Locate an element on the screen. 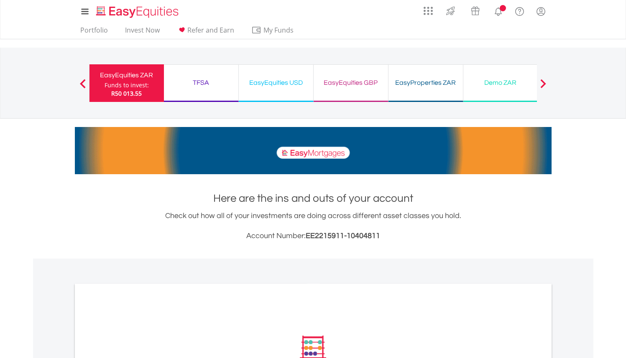 This screenshot has width=626, height=358. a: FAQ's and Support is located at coordinates (519, 10).